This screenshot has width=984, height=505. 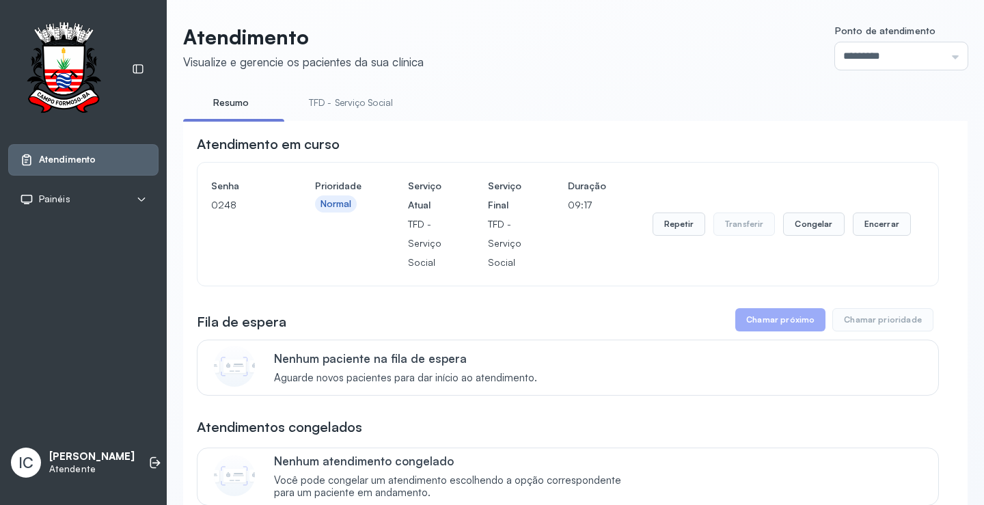 What do you see at coordinates (280, 427) in the screenshot?
I see `h3: Atendimentos congelados` at bounding box center [280, 427].